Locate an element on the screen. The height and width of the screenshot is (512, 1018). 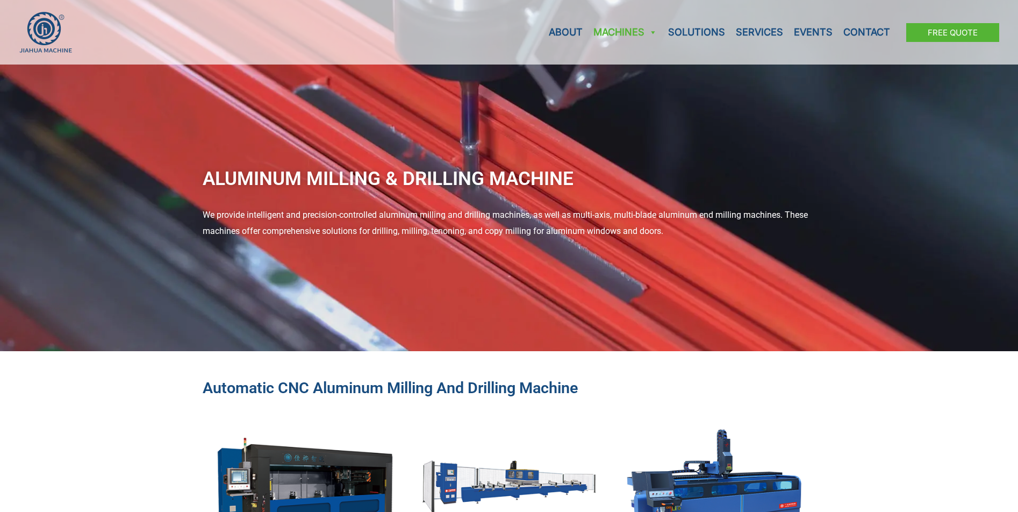
a: Free Quote is located at coordinates (953, 32).